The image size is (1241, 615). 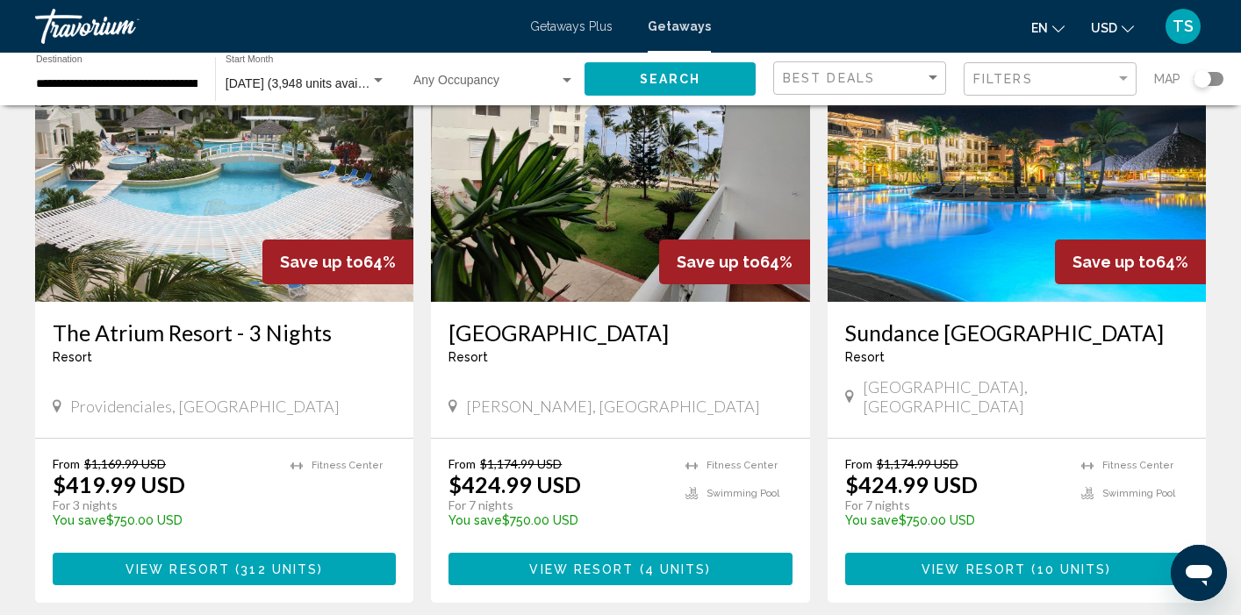 I want to click on a: Getaways, so click(x=679, y=26).